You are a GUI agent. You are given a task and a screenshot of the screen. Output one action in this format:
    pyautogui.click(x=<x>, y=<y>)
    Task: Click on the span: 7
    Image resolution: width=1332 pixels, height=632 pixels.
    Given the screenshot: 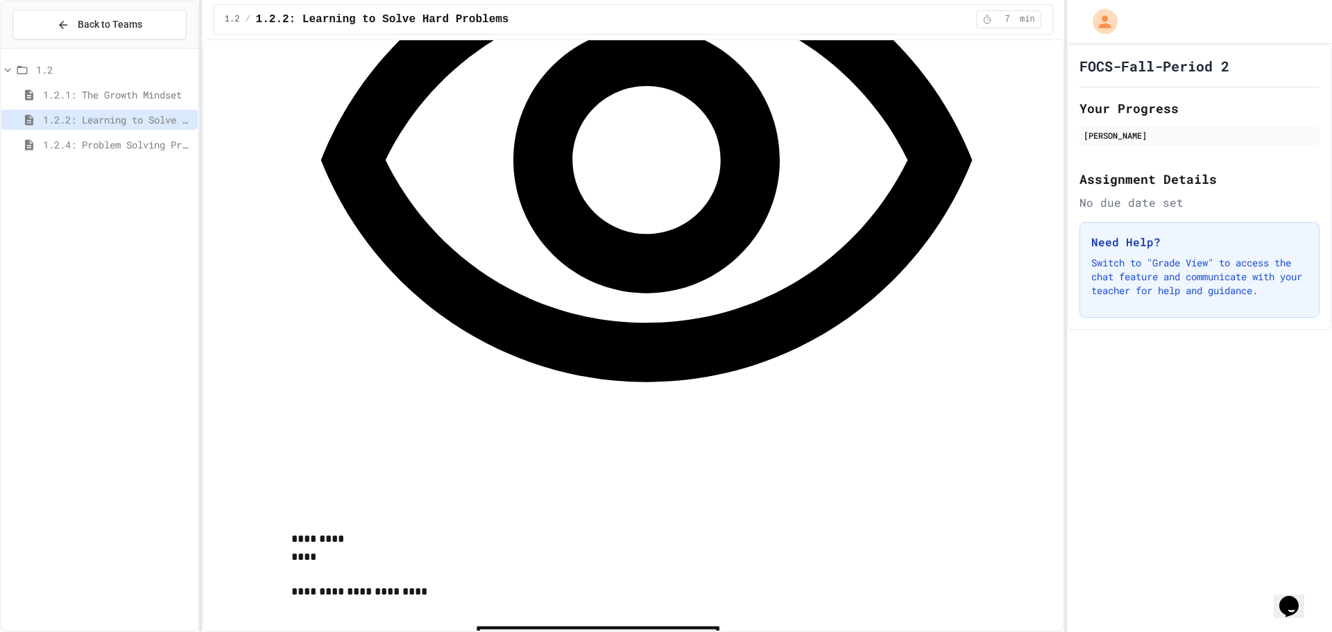 What is the action you would take?
    pyautogui.click(x=1007, y=19)
    